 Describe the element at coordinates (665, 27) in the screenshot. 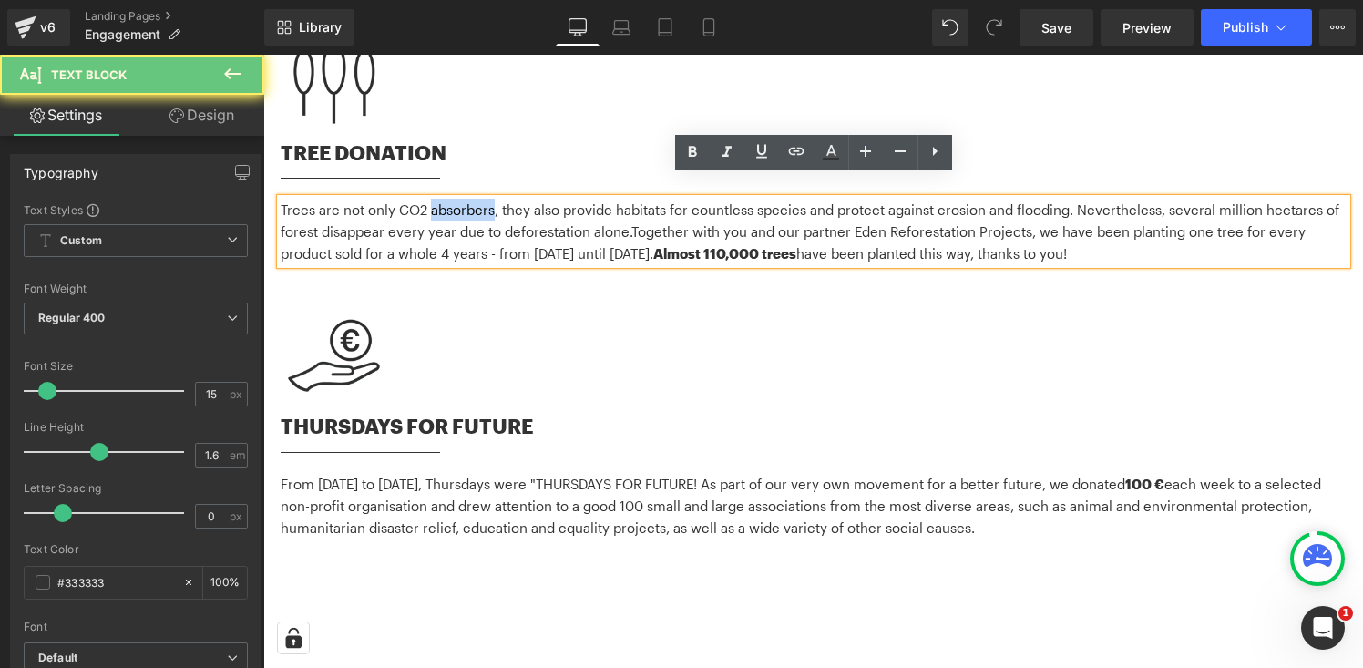

I see `a: Tablet` at that location.